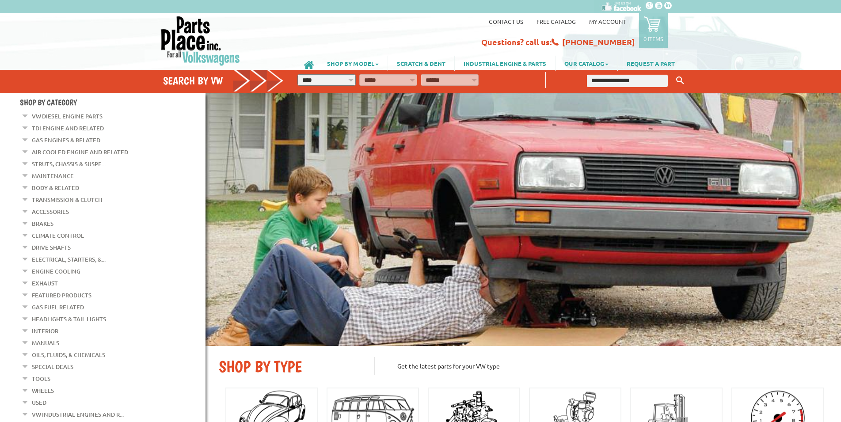  I want to click on a: VW Diesel Engine Parts, so click(67, 116).